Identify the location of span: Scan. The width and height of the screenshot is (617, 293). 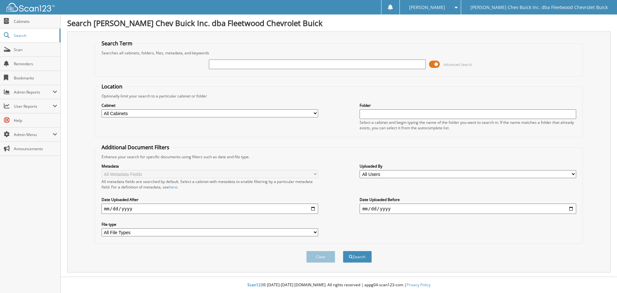
(35, 50).